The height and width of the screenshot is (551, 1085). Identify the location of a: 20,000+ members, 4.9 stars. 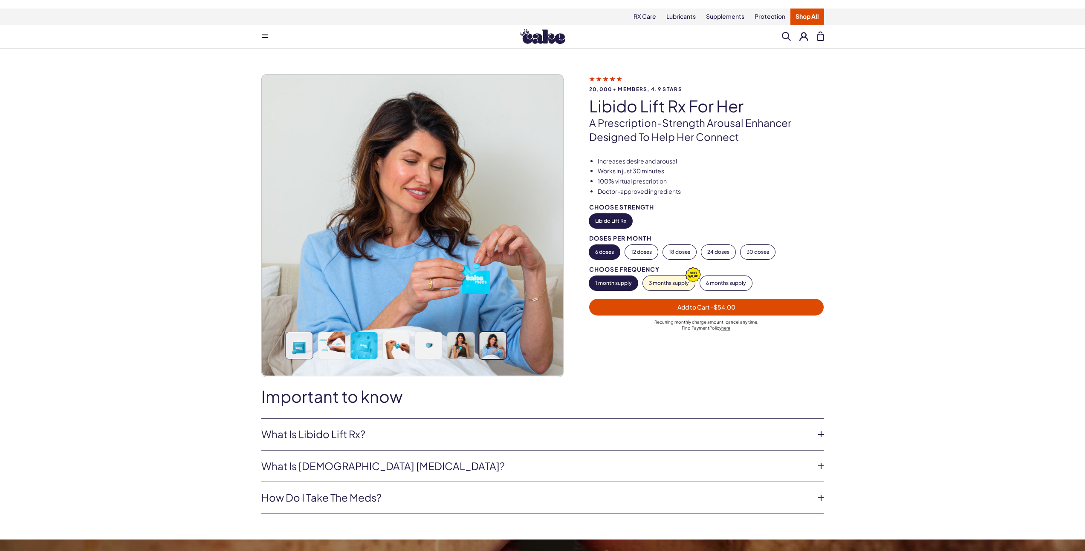
(706, 84).